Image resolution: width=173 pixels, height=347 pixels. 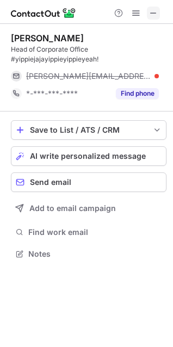 I want to click on span: Add to email campaign, so click(x=72, y=208).